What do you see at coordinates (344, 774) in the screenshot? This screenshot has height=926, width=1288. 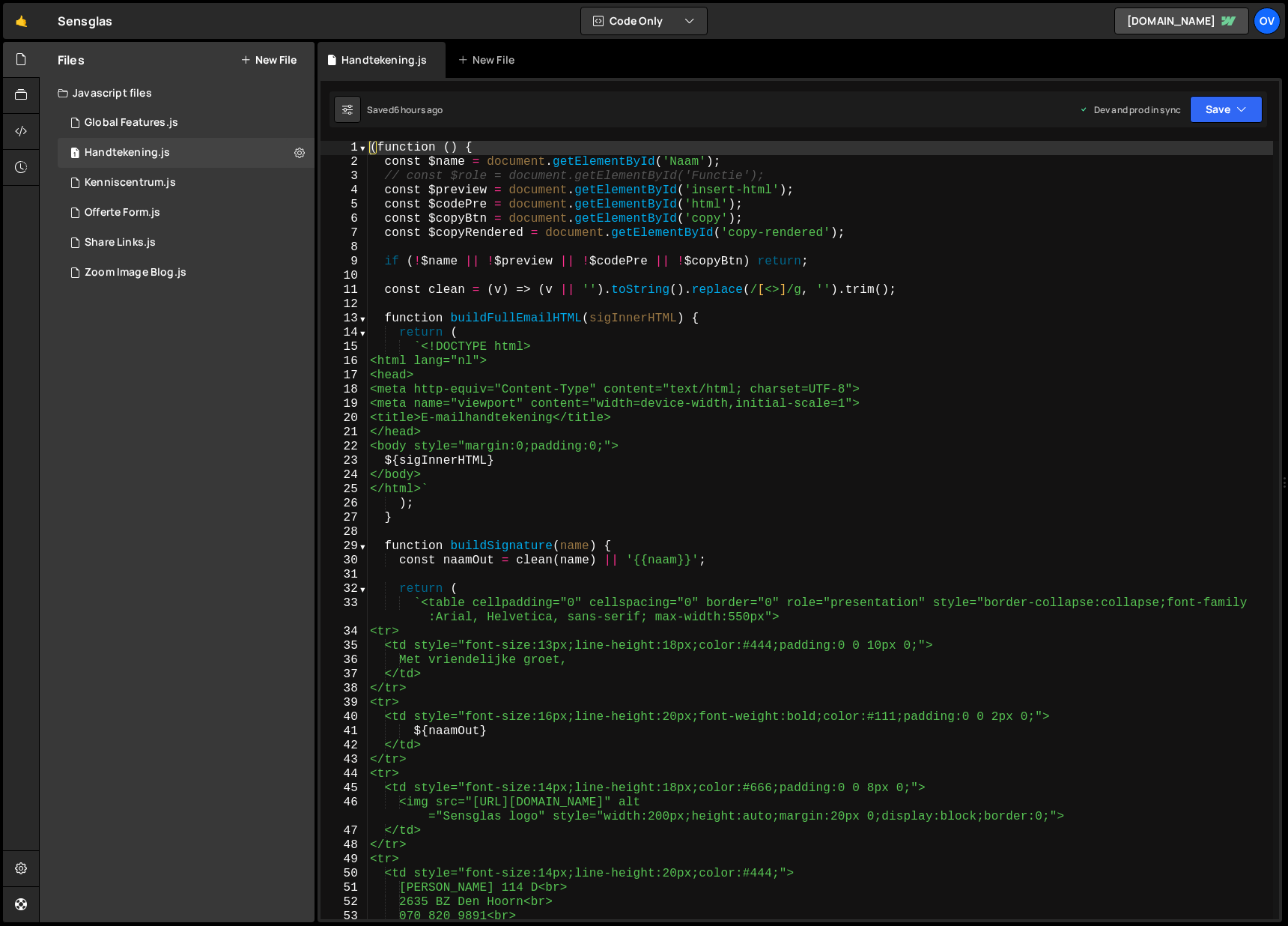 I see `div: 44` at bounding box center [344, 774].